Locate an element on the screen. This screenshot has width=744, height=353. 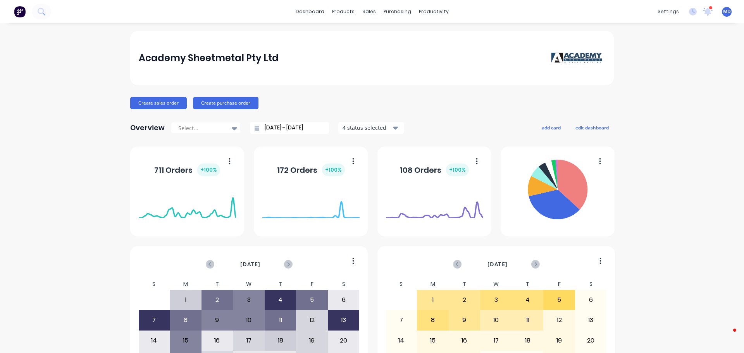
div: Academy Sheetmetal Pty Ltd is located at coordinates (209, 58).